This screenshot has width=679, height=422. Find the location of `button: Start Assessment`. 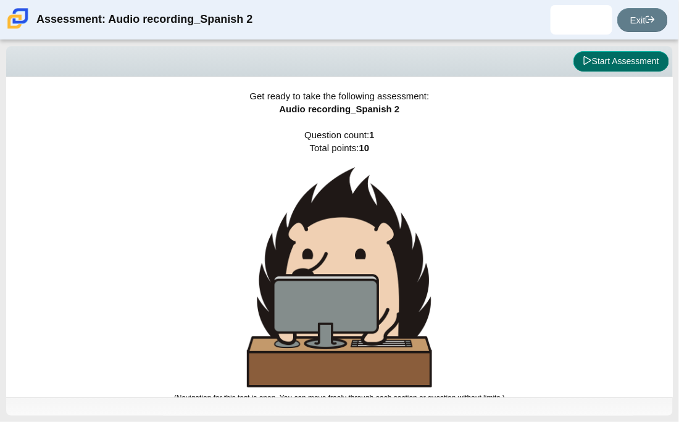

button: Start Assessment is located at coordinates (621, 62).